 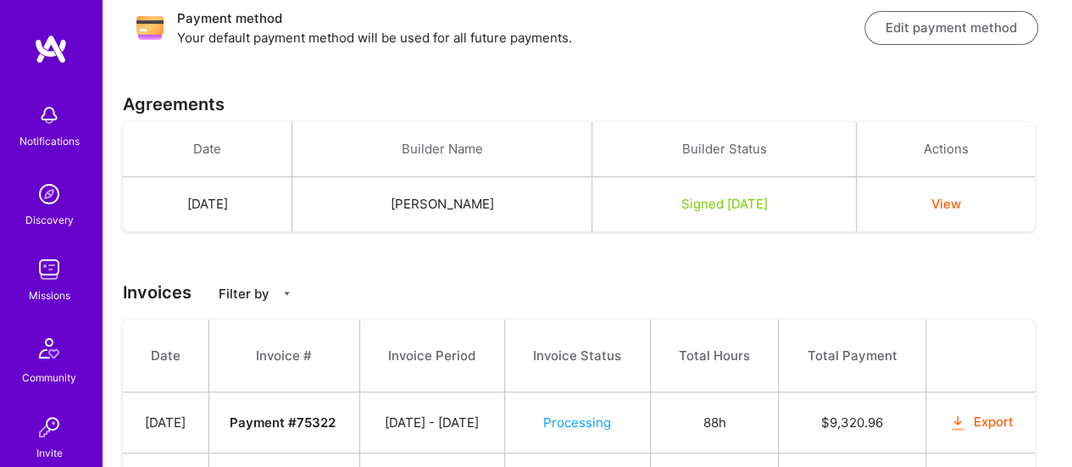 I want to click on p: Your default payment method will be used for all future payments., so click(x=521, y=37).